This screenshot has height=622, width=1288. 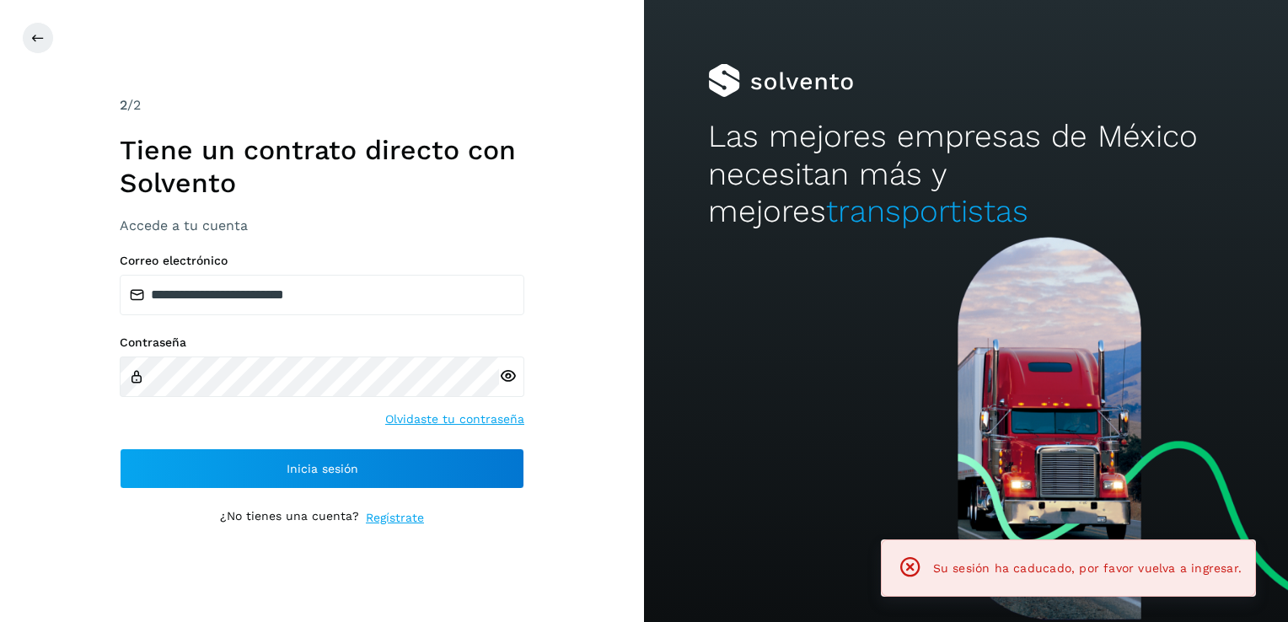 What do you see at coordinates (322, 342) in the screenshot?
I see `label: Contraseña` at bounding box center [322, 342].